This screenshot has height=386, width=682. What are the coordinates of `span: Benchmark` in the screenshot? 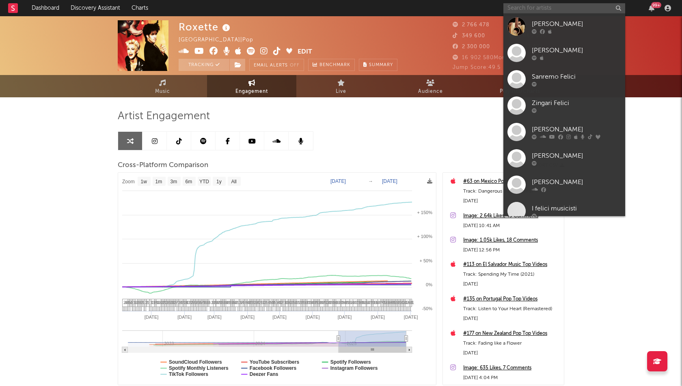 It's located at (335, 65).